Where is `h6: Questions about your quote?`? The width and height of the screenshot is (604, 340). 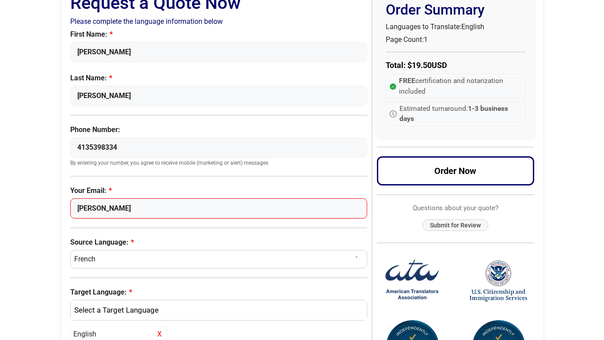
h6: Questions about your quote? is located at coordinates (455, 208).